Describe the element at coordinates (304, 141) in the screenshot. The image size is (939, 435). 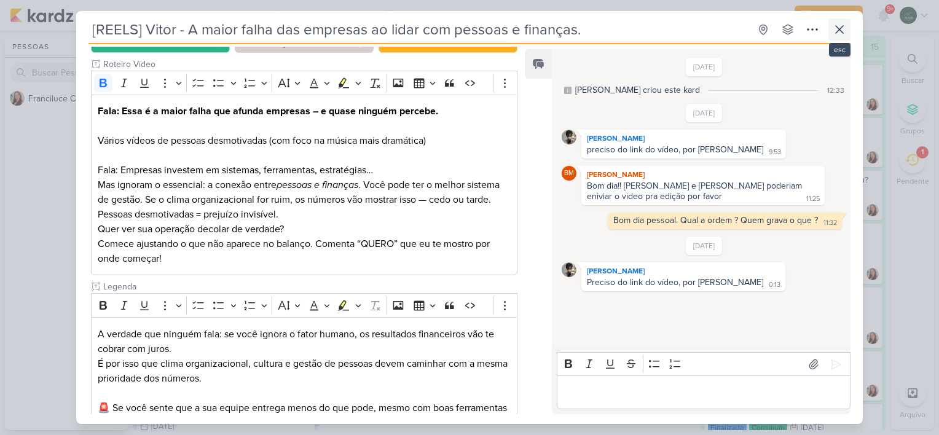
I see `p: Vários vídeos de pessoas desmotivadas (com foco na música mais dramática)` at that location.